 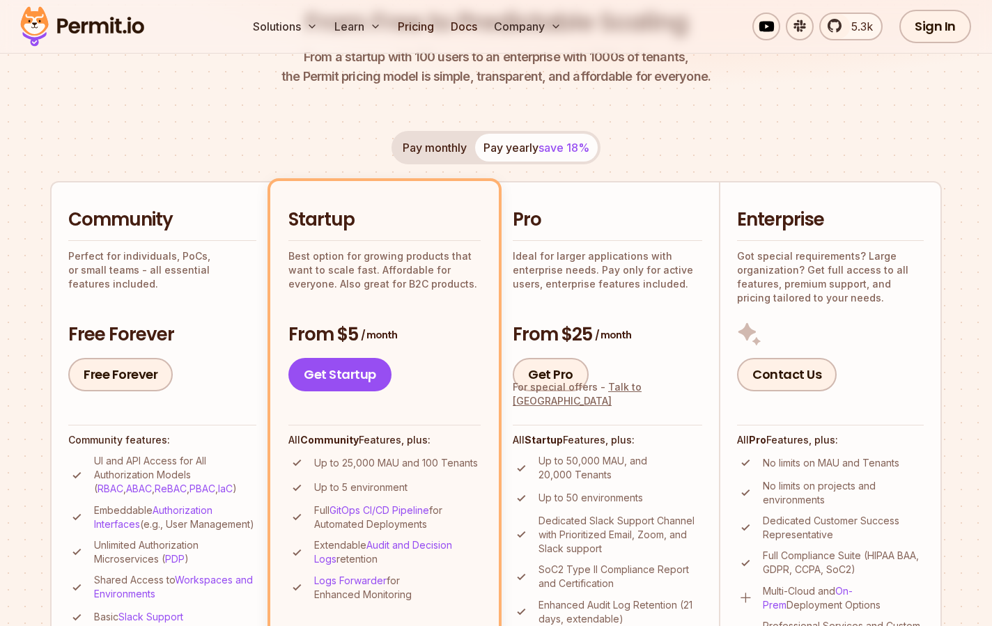 I want to click on p: Best option for growing products that want to scale fast. Affordable for everyone. Also great for..., so click(x=385, y=270).